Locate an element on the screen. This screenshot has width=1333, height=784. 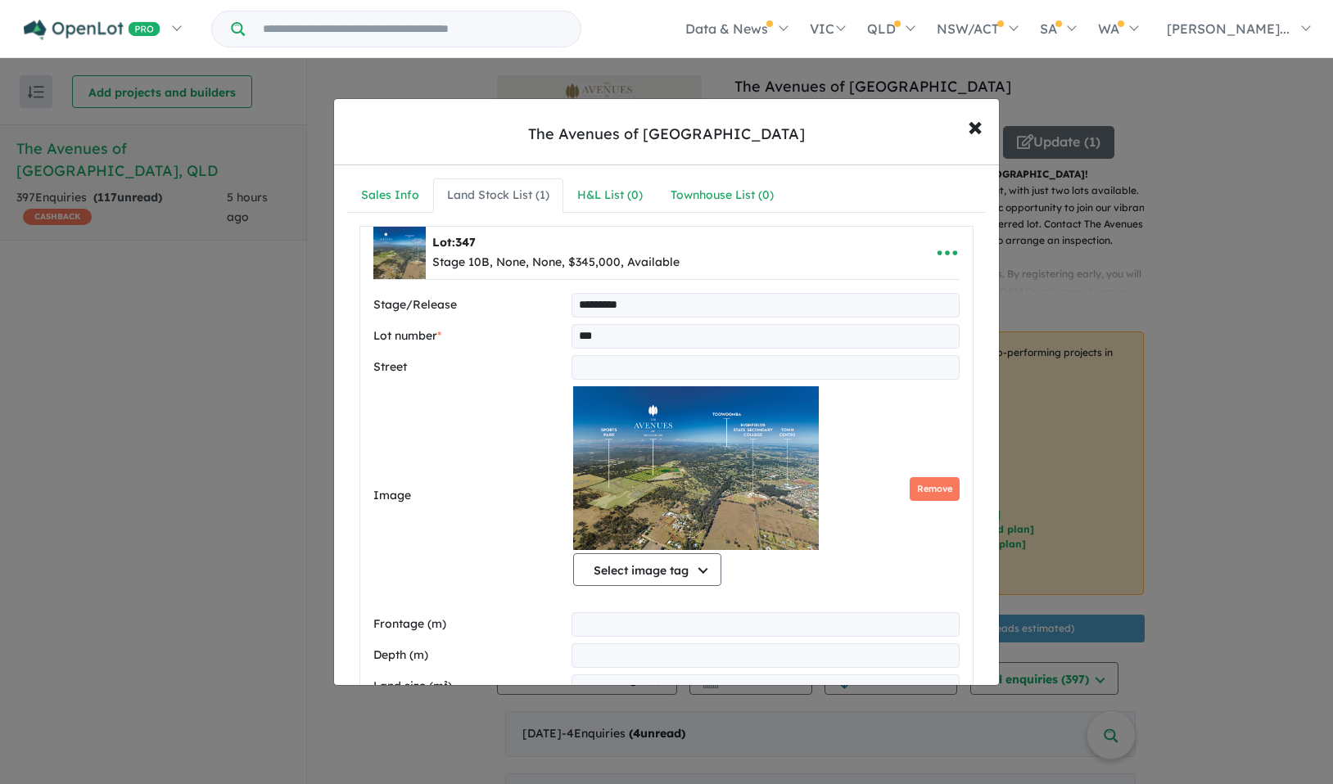
label: Frontage (m) is located at coordinates (469, 625).